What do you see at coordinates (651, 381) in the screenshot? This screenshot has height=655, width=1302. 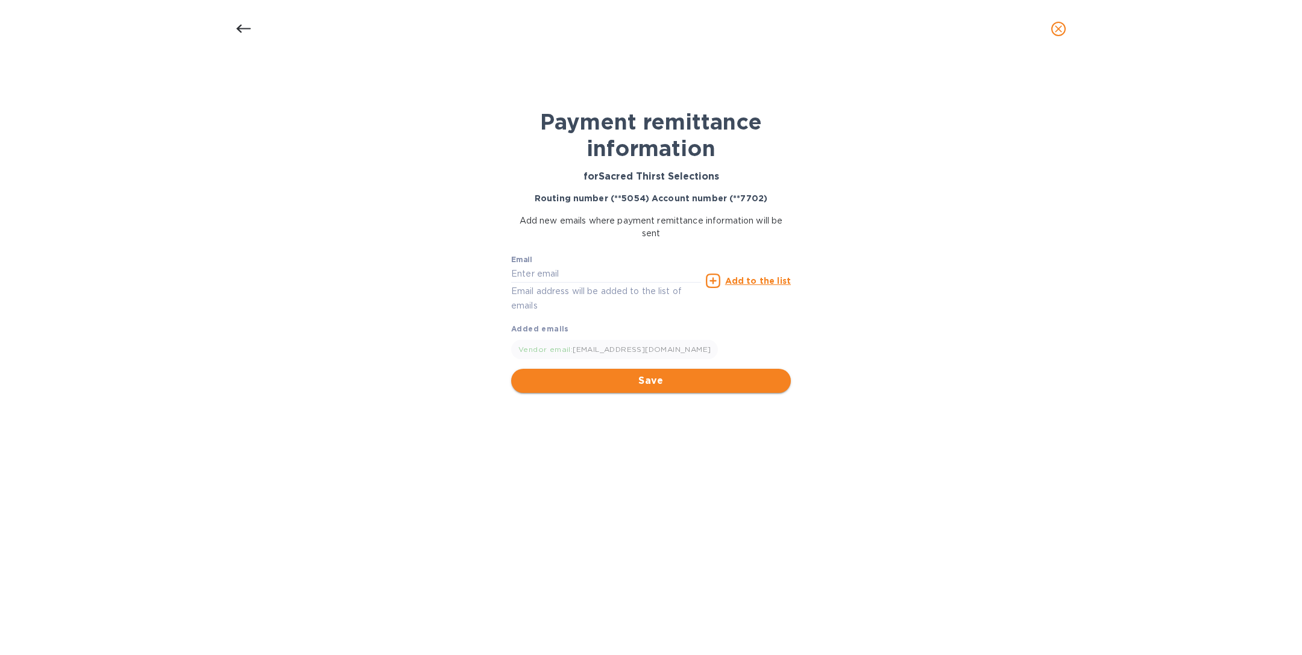 I see `span: Save` at bounding box center [651, 381].